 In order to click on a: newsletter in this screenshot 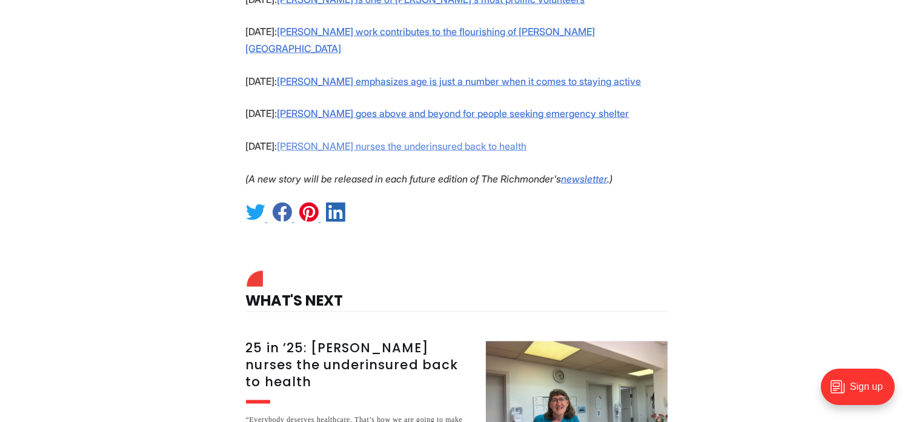, I will do `click(585, 179)`.